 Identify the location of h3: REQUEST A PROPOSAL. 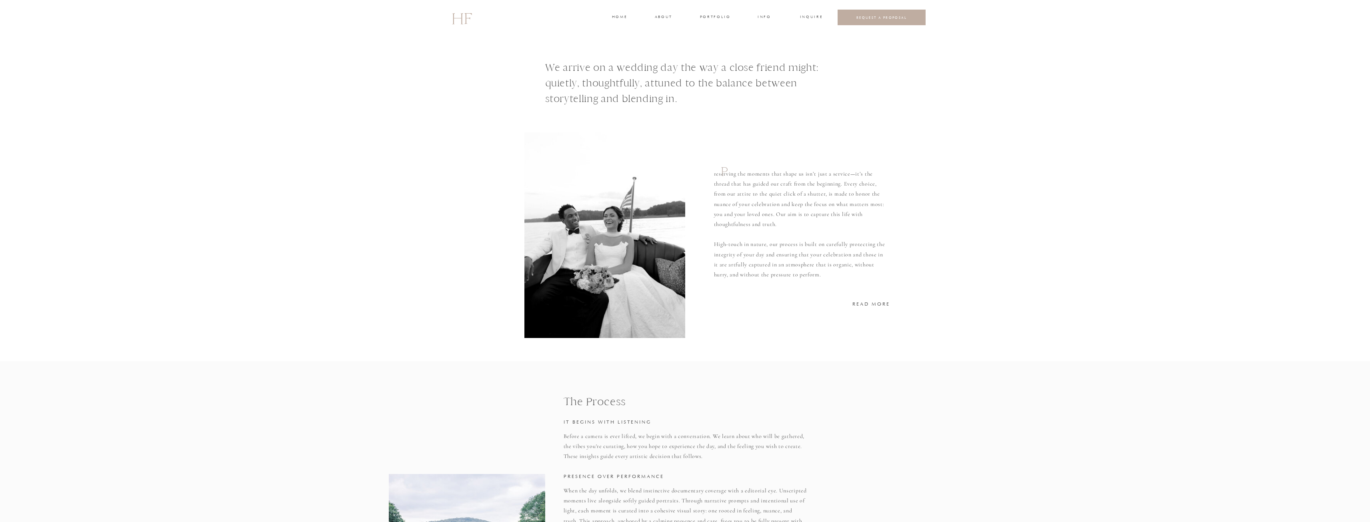
(882, 17).